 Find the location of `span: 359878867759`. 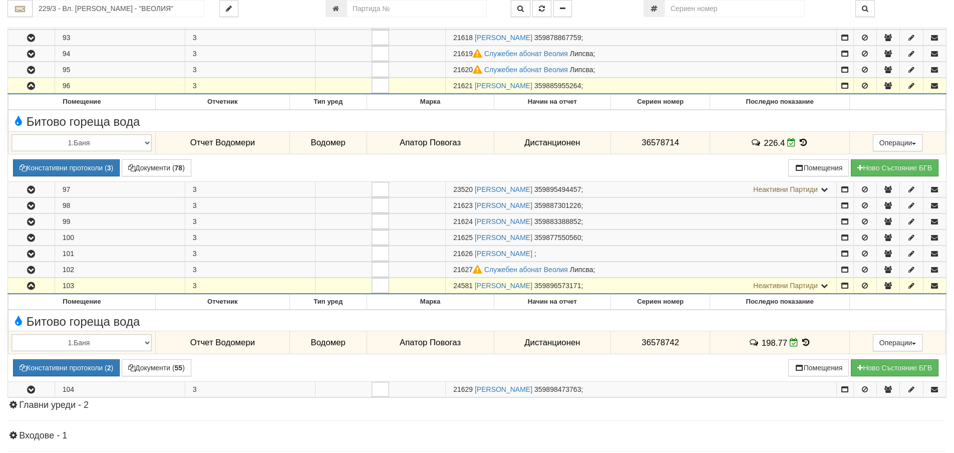

span: 359878867759 is located at coordinates (558, 38).